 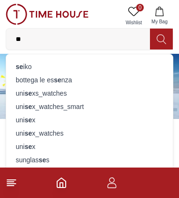 I want to click on span: My Bag, so click(x=160, y=21).